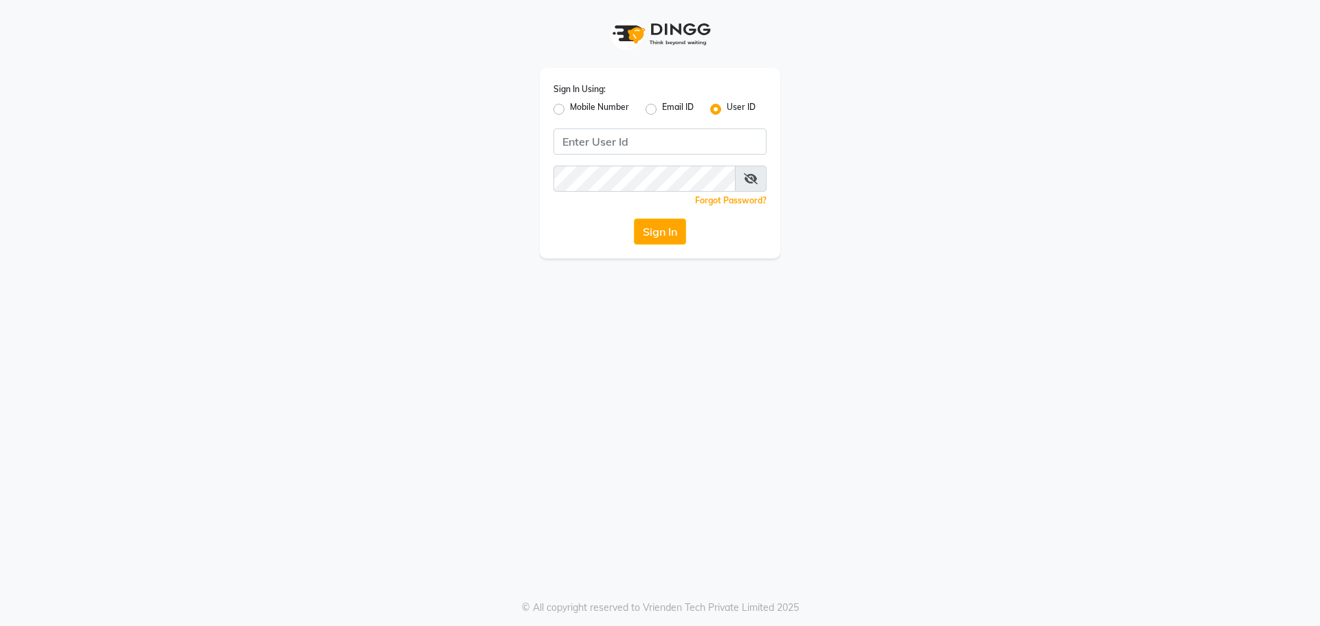  Describe the element at coordinates (678, 109) in the screenshot. I see `label: Email ID` at that location.